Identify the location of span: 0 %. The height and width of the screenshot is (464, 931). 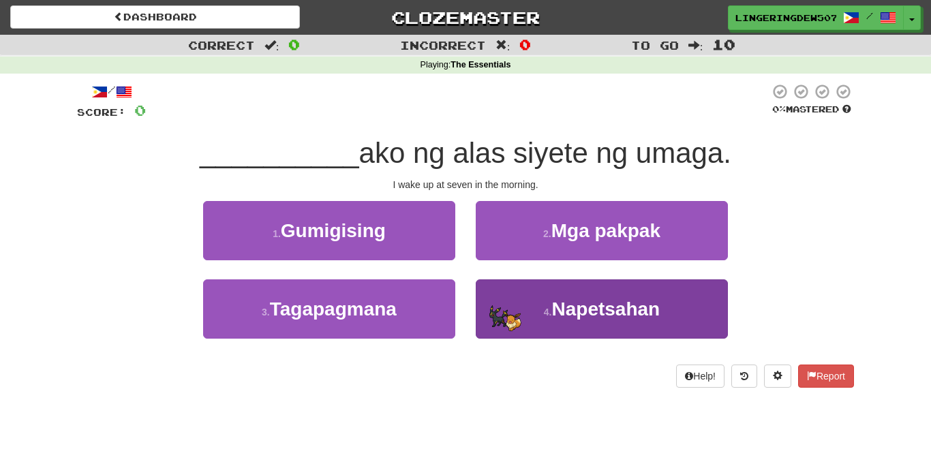
(779, 109).